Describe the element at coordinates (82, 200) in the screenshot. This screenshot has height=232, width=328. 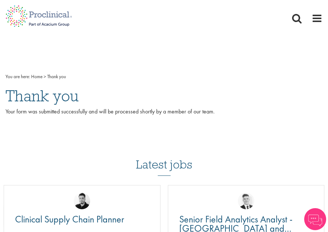
I see `a: Anderson Maldonado` at that location.